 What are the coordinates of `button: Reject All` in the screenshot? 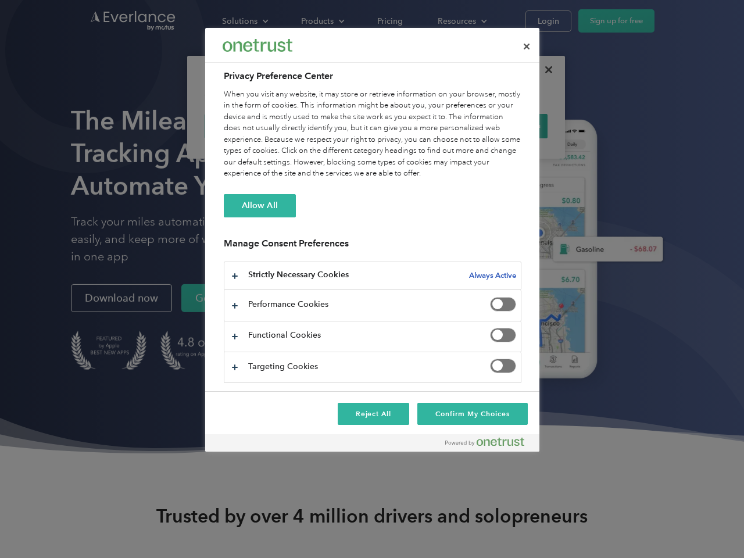 It's located at (374, 414).